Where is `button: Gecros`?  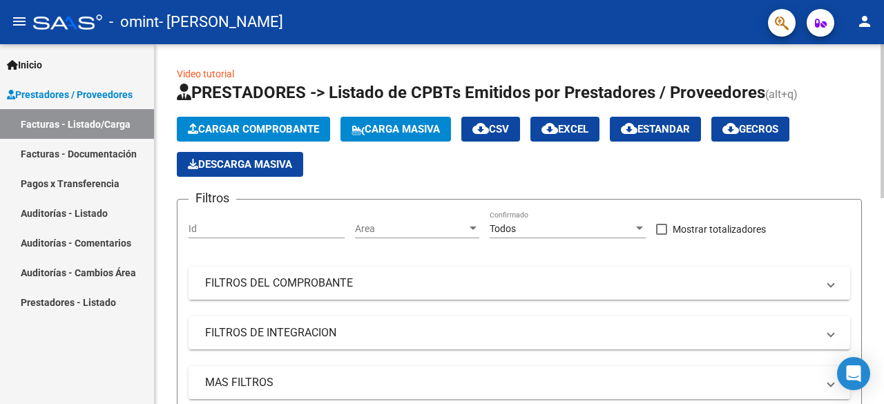
button: Gecros is located at coordinates (750, 129).